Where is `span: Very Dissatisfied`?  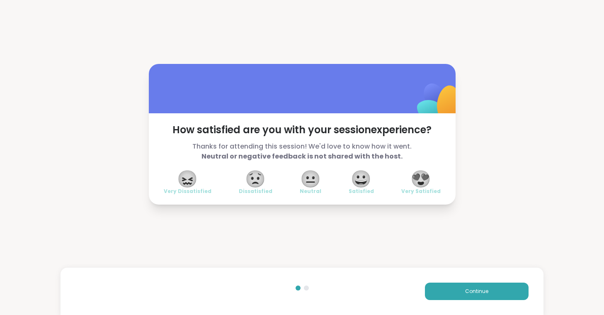 span: Very Dissatisfied is located at coordinates (188, 191).